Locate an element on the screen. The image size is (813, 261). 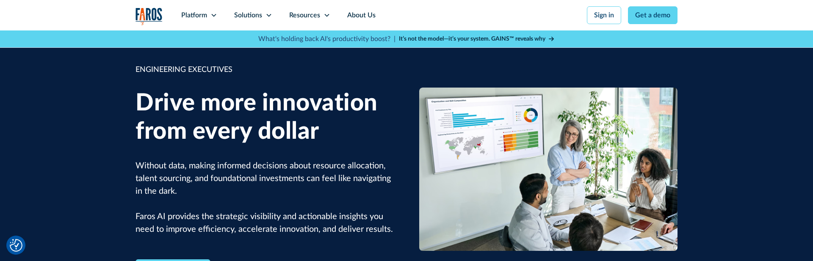
strong: It’s not the model—it’s your system. GAINS™ reveals why is located at coordinates (472, 39).